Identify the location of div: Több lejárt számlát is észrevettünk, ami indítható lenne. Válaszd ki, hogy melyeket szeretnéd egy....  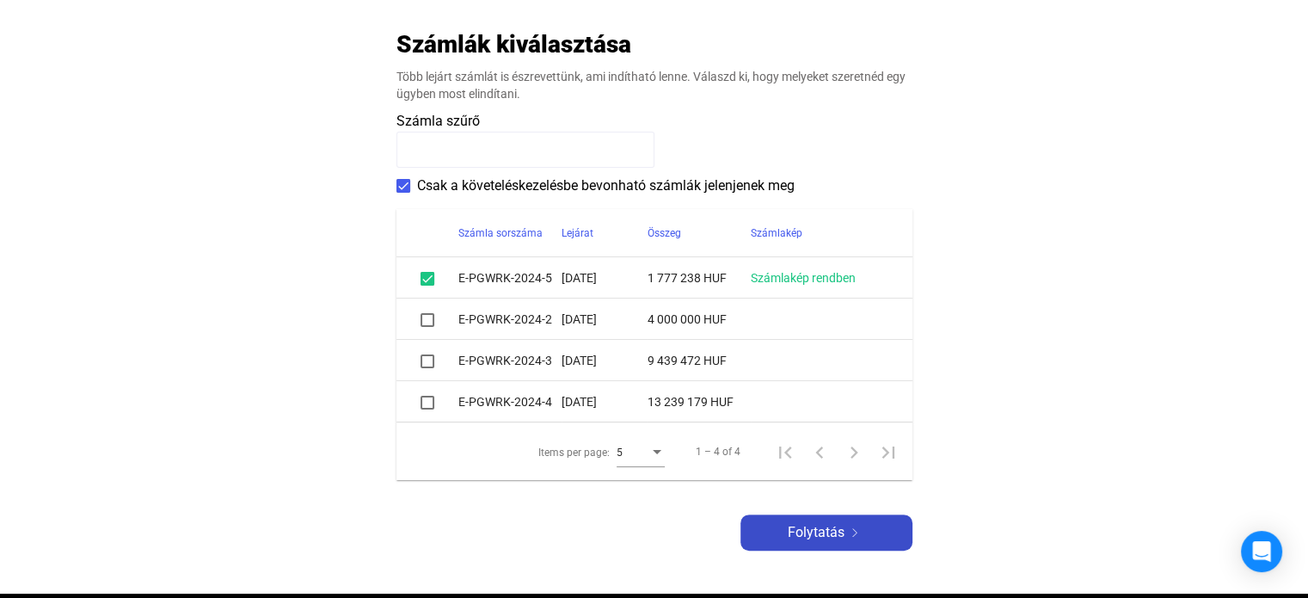
(655, 85).